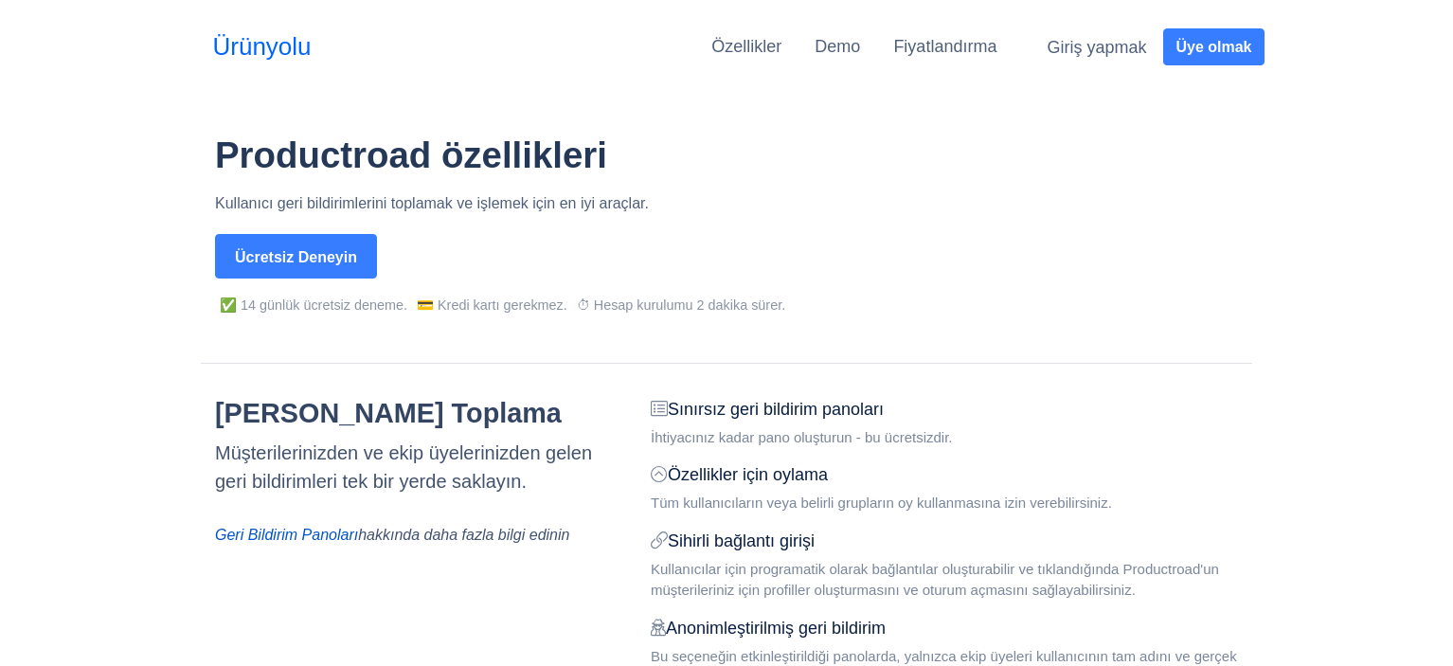 This screenshot has height=666, width=1453. Describe the element at coordinates (262, 46) in the screenshot. I see `a: Ürünyolu` at that location.